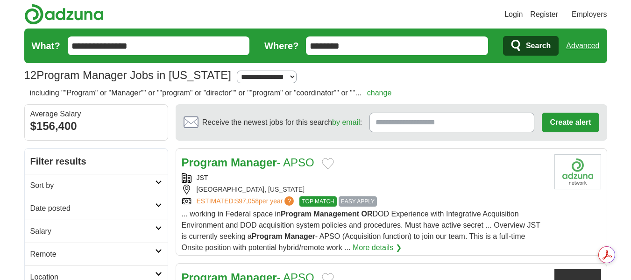 Image resolution: width=631 pixels, height=280 pixels. What do you see at coordinates (336, 213) in the screenshot?
I see `strong: Management` at bounding box center [336, 213].